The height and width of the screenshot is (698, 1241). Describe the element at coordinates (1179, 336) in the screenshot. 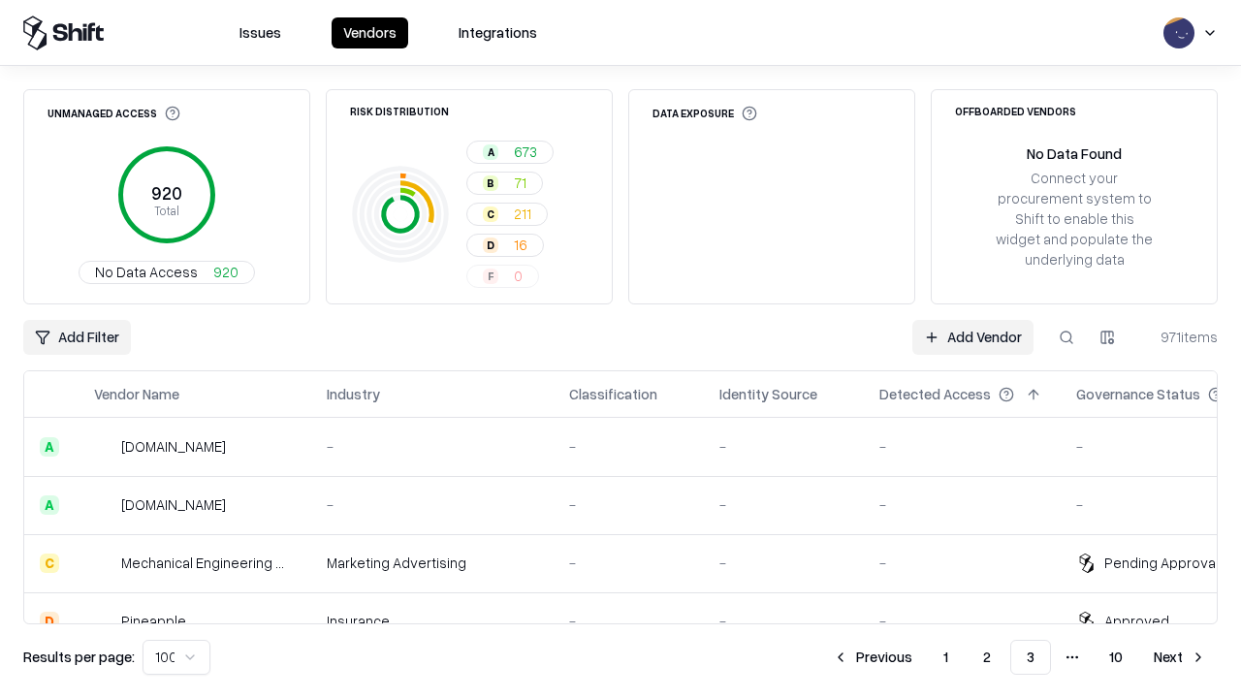

I see `div: 971 items` at that location.